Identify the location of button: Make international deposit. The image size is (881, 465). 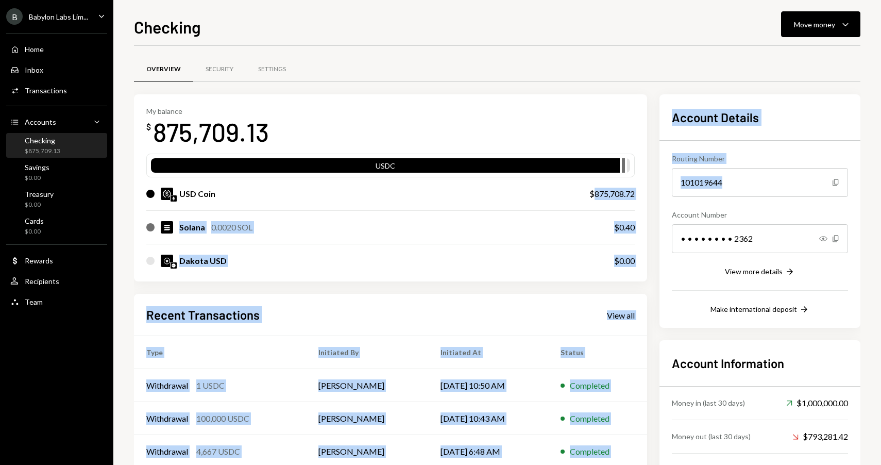
(760, 310).